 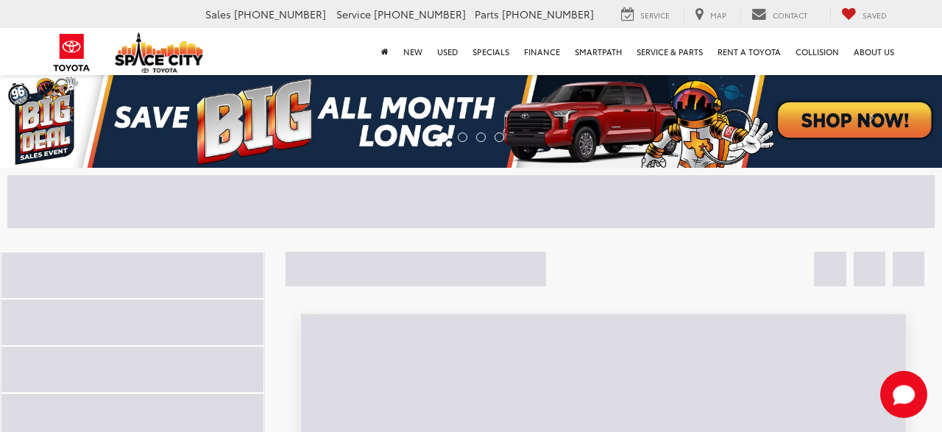 What do you see at coordinates (874, 52) in the screenshot?
I see `a: About Us` at bounding box center [874, 52].